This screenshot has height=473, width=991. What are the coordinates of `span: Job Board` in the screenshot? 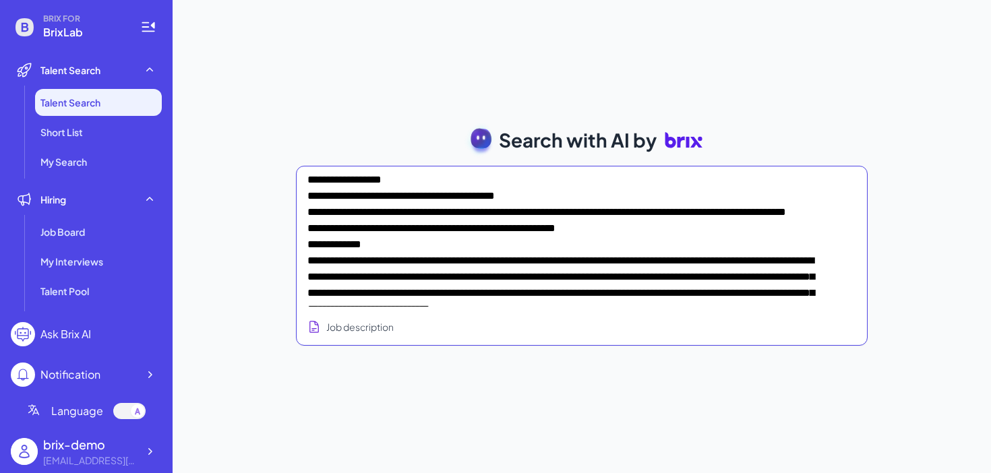 It's located at (63, 232).